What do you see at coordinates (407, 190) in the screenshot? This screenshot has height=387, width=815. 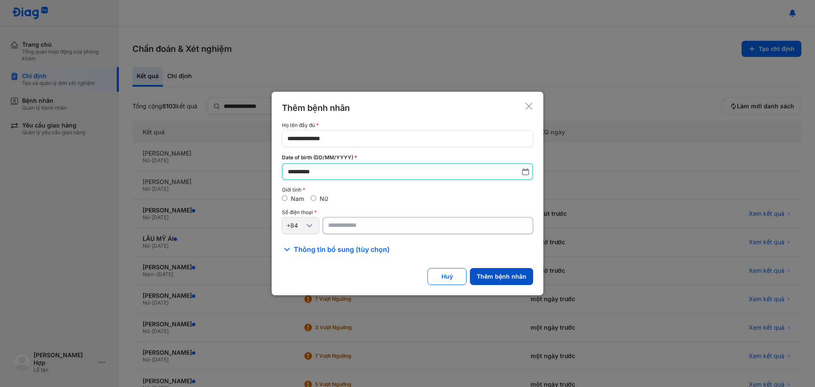 I see `div: Giới tính` at bounding box center [407, 190].